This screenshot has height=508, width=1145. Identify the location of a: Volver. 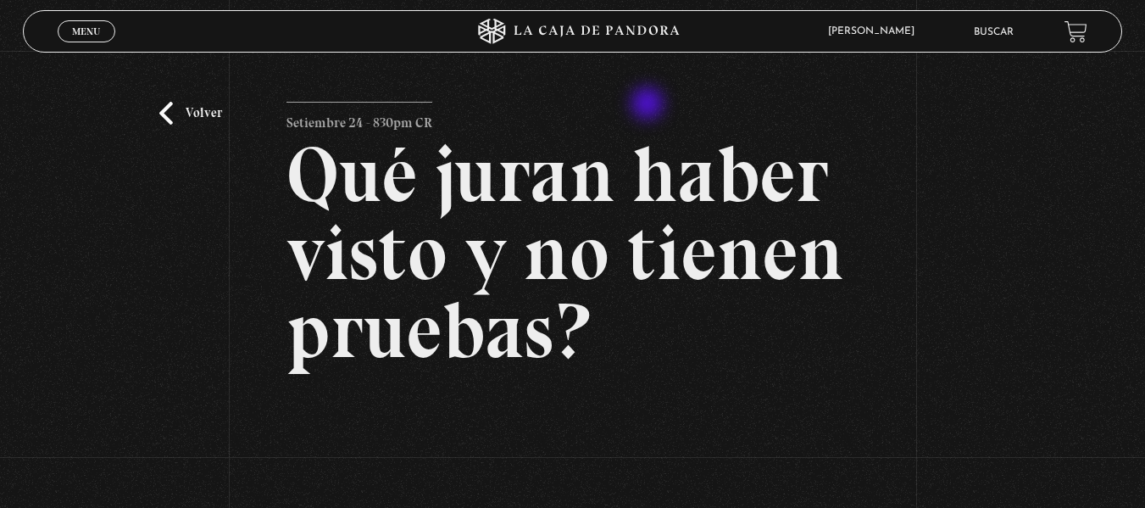
(191, 113).